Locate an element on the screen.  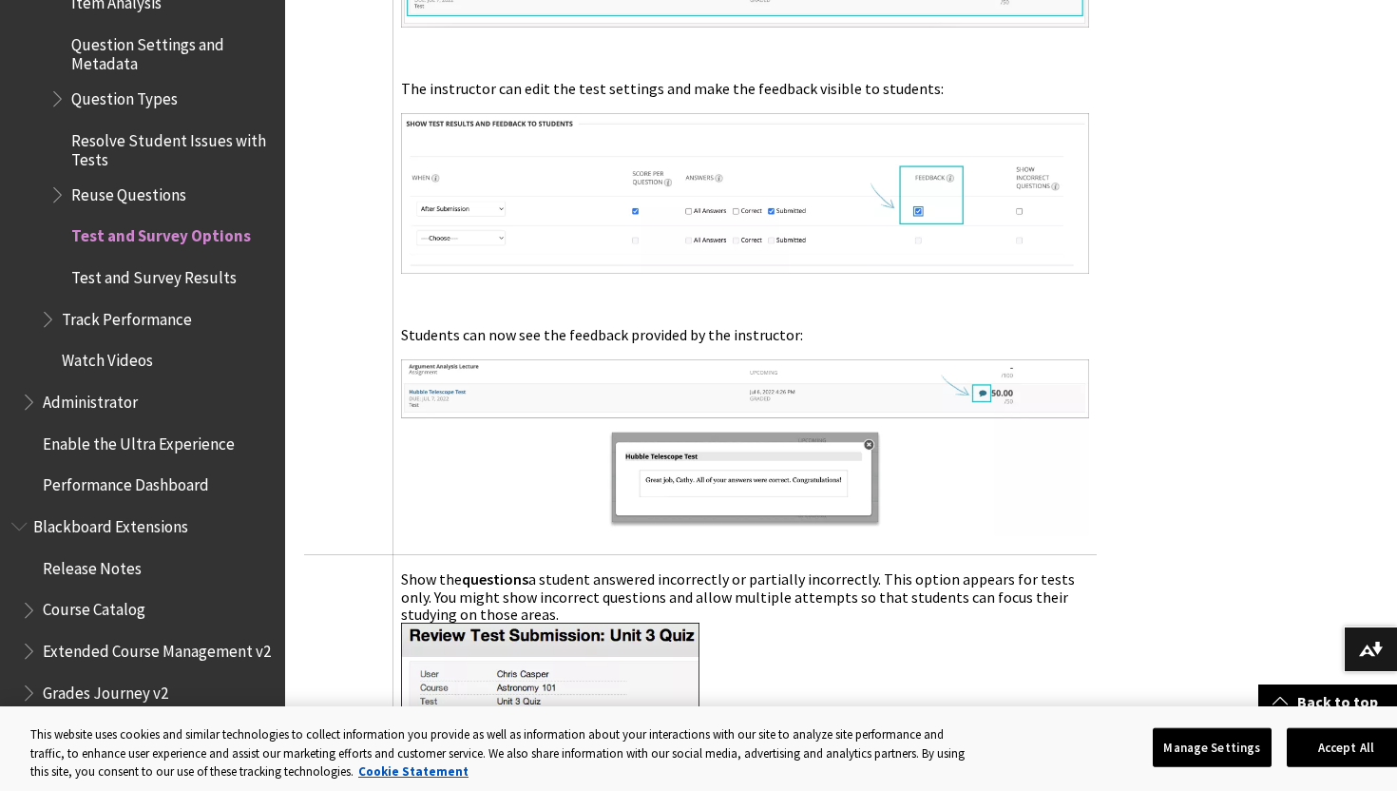
span: Enable the Ultra Experience is located at coordinates (139, 440).